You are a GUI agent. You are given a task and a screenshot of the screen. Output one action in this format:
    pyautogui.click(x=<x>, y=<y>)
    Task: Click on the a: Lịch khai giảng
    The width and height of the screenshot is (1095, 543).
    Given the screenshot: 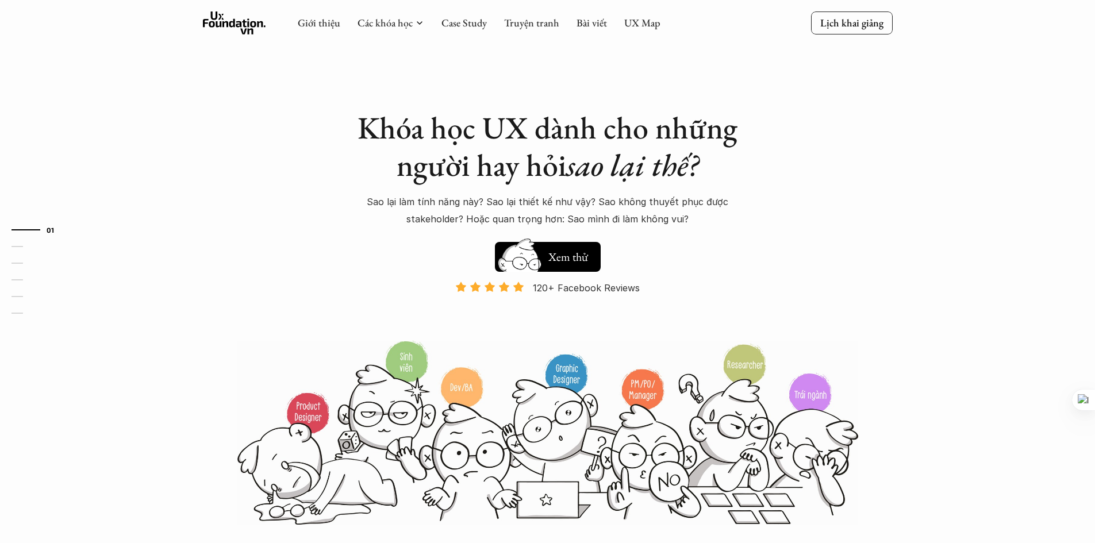 What is the action you would take?
    pyautogui.click(x=852, y=22)
    